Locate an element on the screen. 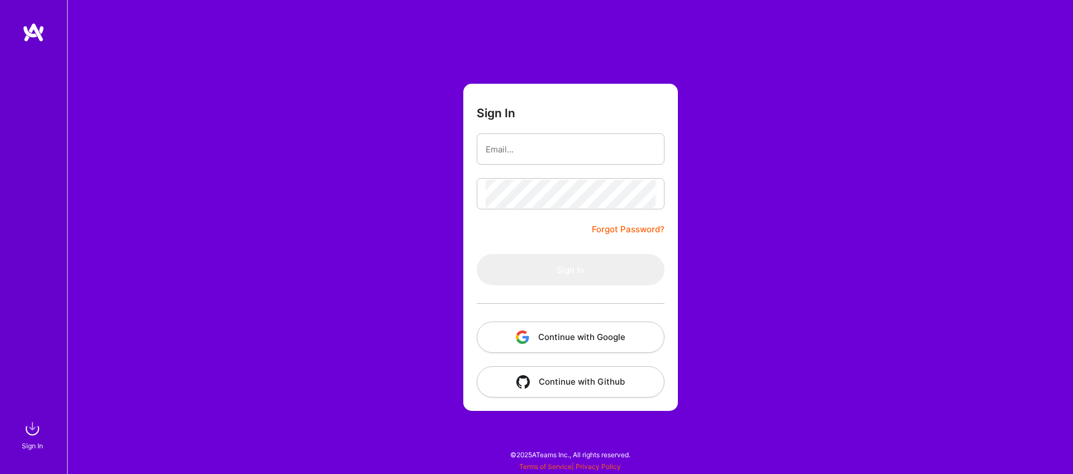 This screenshot has width=1073, height=474. input: Email... is located at coordinates (571, 149).